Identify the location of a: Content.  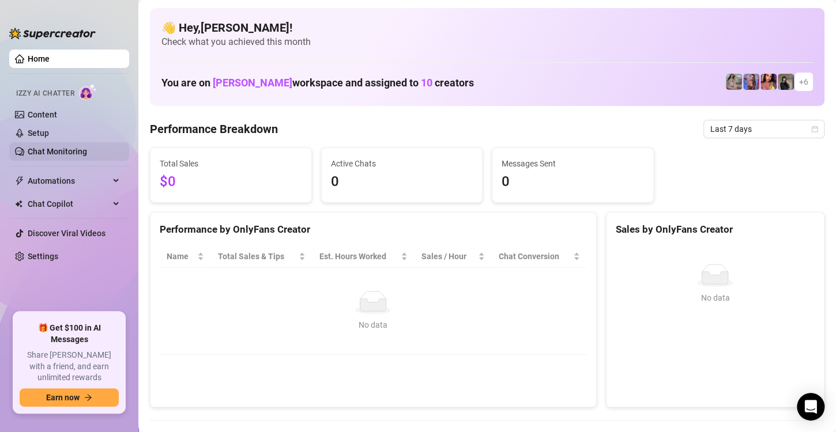
(42, 115).